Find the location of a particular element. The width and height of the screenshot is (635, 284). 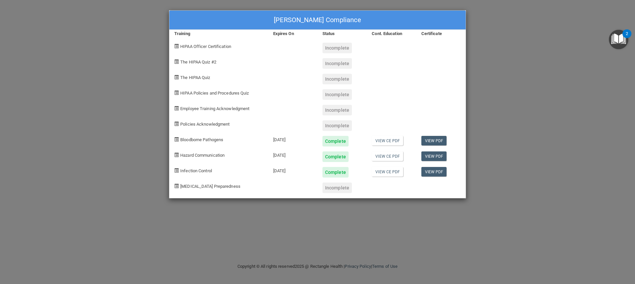

div: Expires On is located at coordinates (293, 34).